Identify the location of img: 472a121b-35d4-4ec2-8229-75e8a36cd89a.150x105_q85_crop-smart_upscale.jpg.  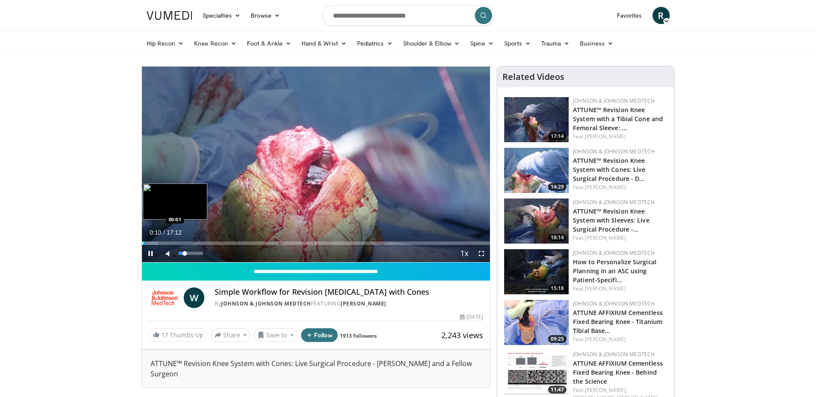
(536, 272).